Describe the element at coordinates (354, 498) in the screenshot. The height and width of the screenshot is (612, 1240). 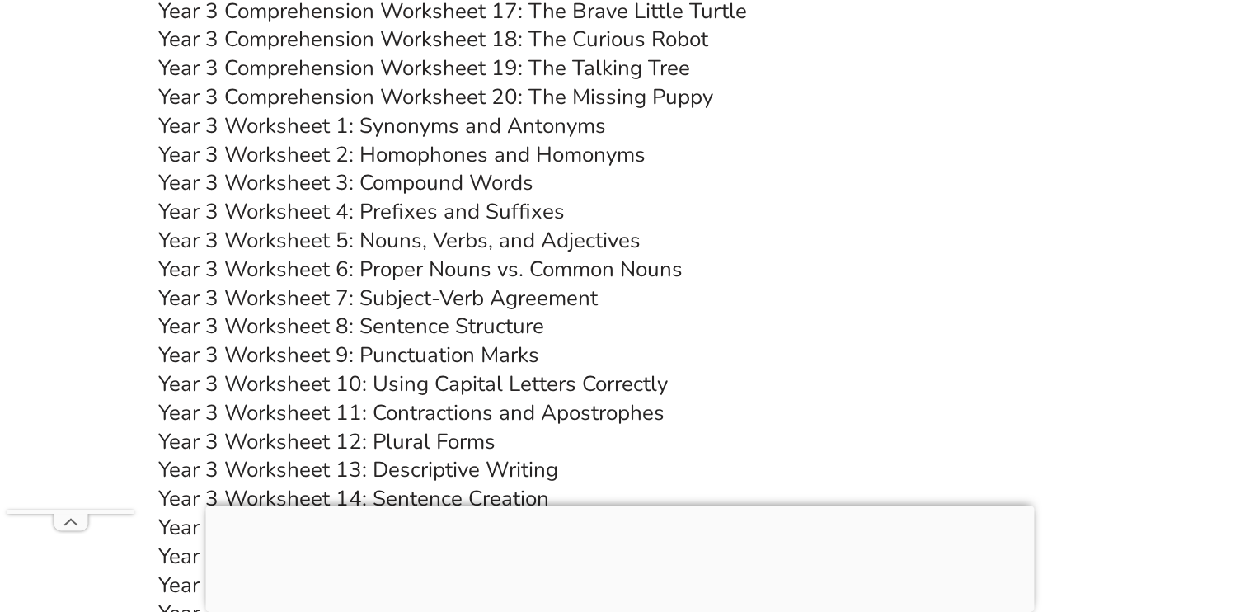
I see `a: Year 3 Worksheet 14: Sentence Creation` at that location.